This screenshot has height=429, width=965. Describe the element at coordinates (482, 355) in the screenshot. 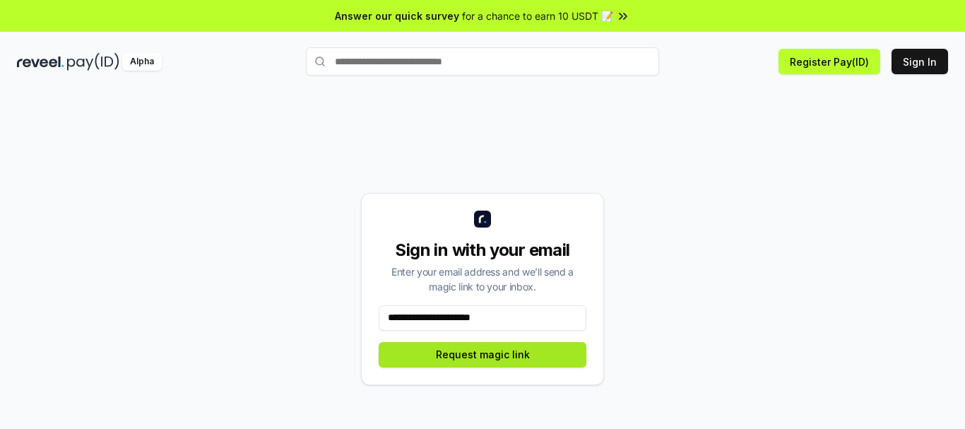

I see `button: Request magic link` at that location.